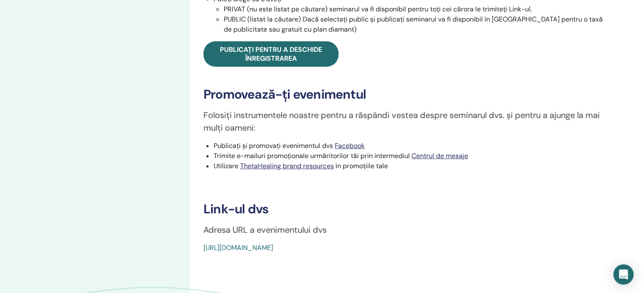 The image size is (642, 293). I want to click on li: Utilizare în promoțiile tale, so click(409, 166).